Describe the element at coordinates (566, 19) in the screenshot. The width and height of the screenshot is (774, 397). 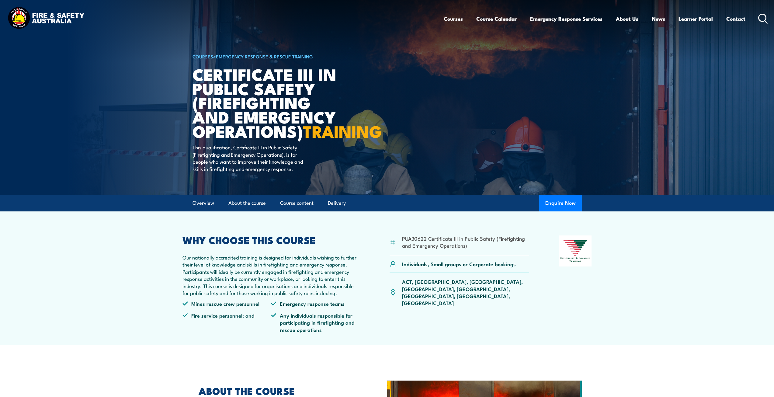
I see `a: Emergency Response Services` at that location.